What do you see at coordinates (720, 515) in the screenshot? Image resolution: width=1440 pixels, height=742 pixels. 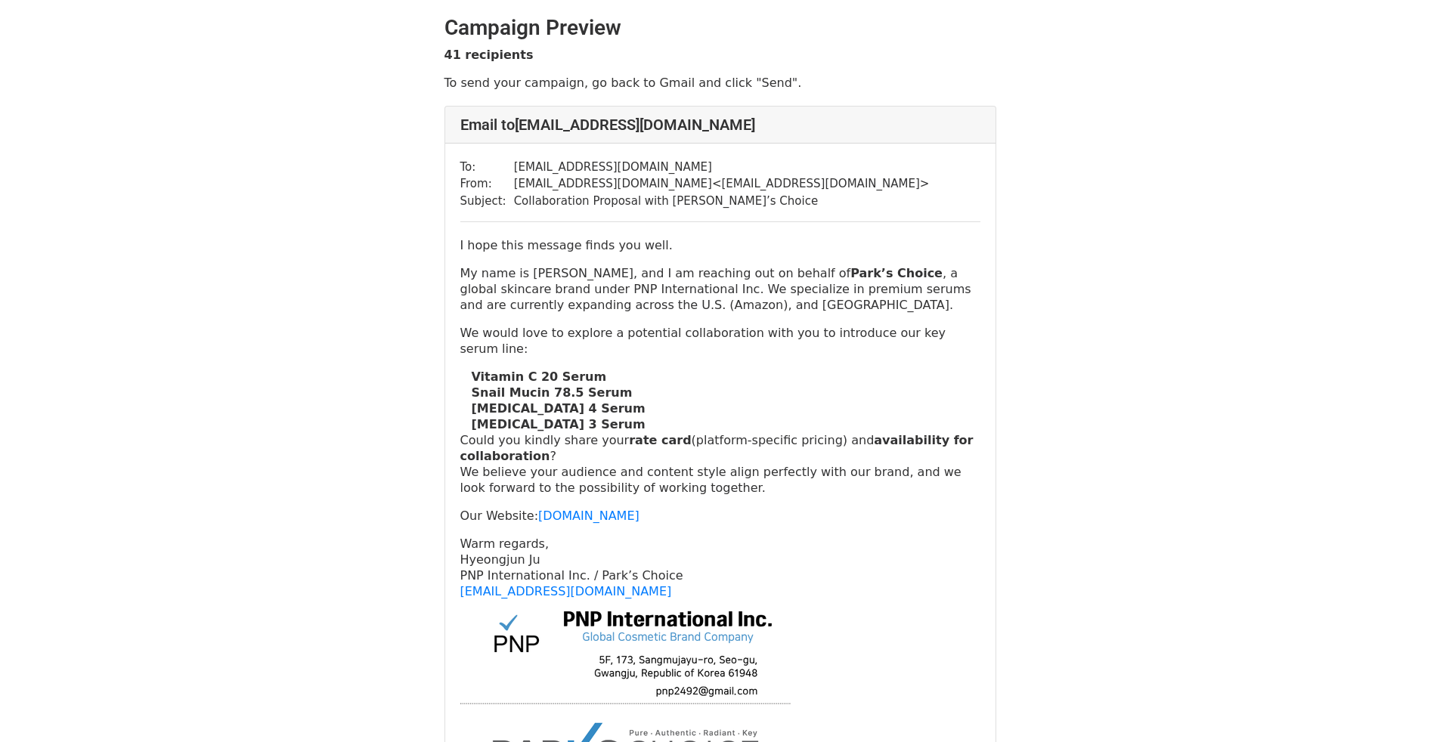 I see `p: Our Website:` at bounding box center [720, 515].